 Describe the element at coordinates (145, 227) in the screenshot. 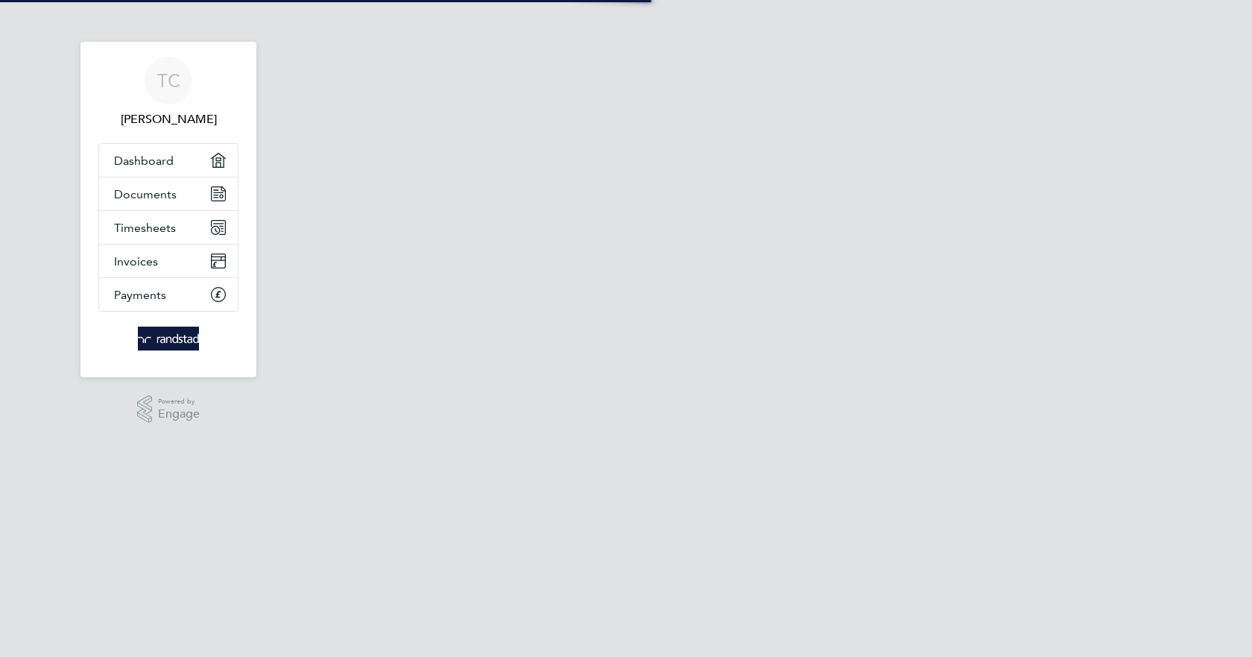

I see `span: Timesheets` at that location.